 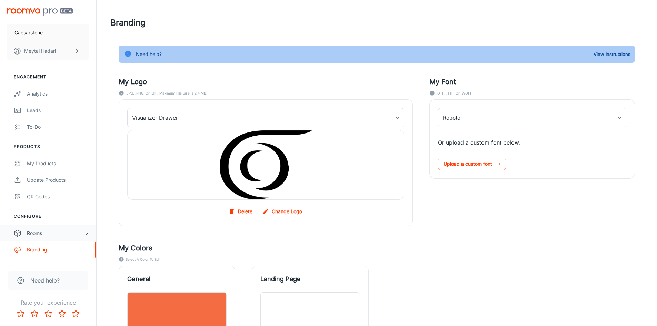 What do you see at coordinates (55, 233) in the screenshot?
I see `div: Rooms` at bounding box center [55, 233].